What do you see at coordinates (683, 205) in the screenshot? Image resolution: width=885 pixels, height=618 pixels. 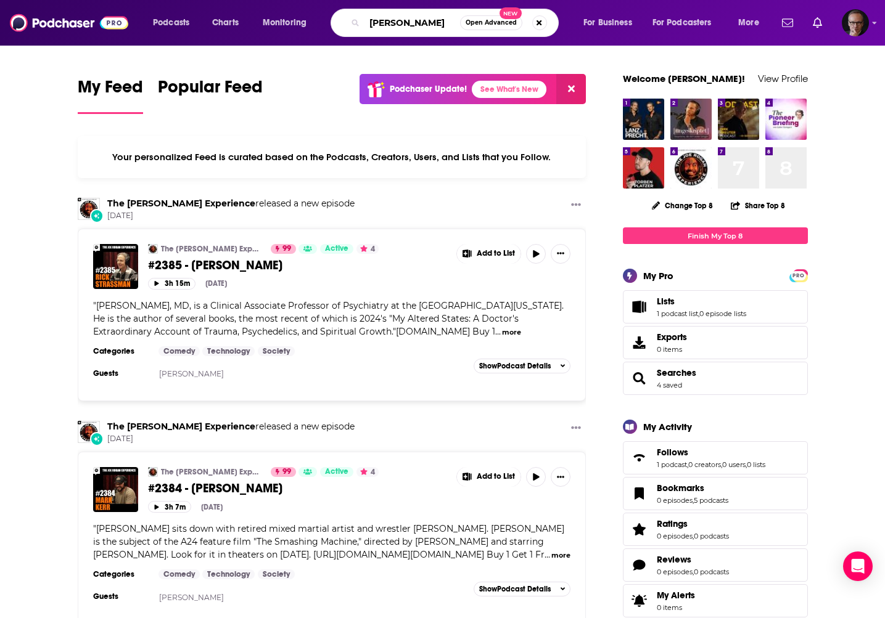 I see `button: Change Top 8` at bounding box center [683, 205].